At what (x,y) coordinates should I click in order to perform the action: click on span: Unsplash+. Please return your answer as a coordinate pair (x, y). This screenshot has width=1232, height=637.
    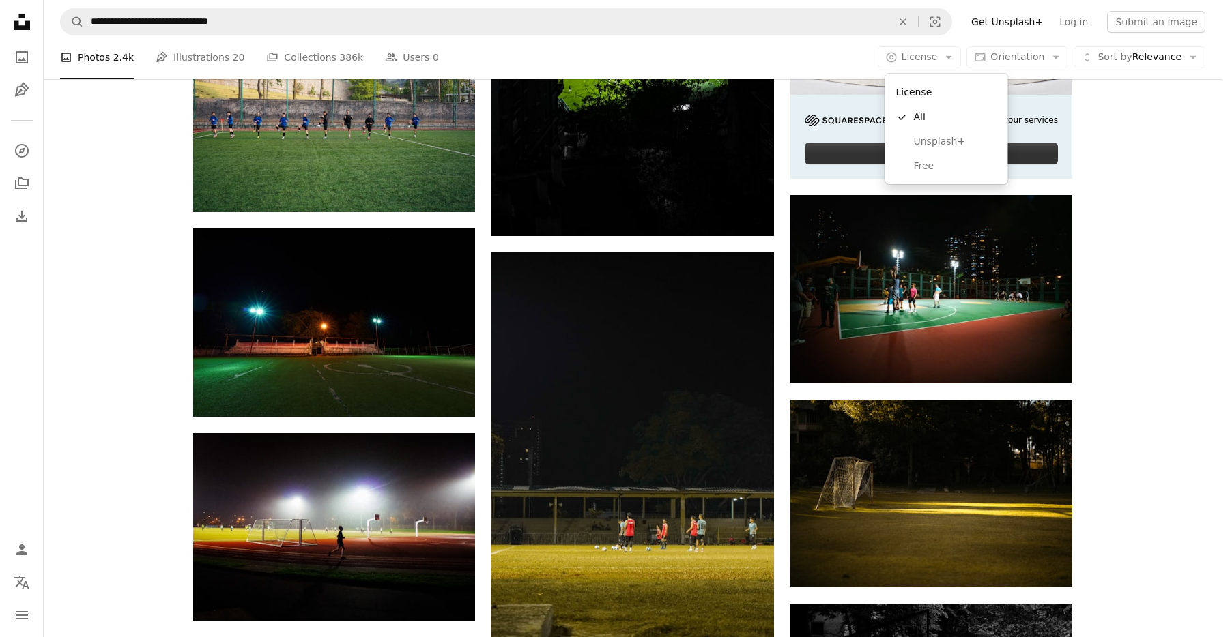
    Looking at the image, I should click on (955, 142).